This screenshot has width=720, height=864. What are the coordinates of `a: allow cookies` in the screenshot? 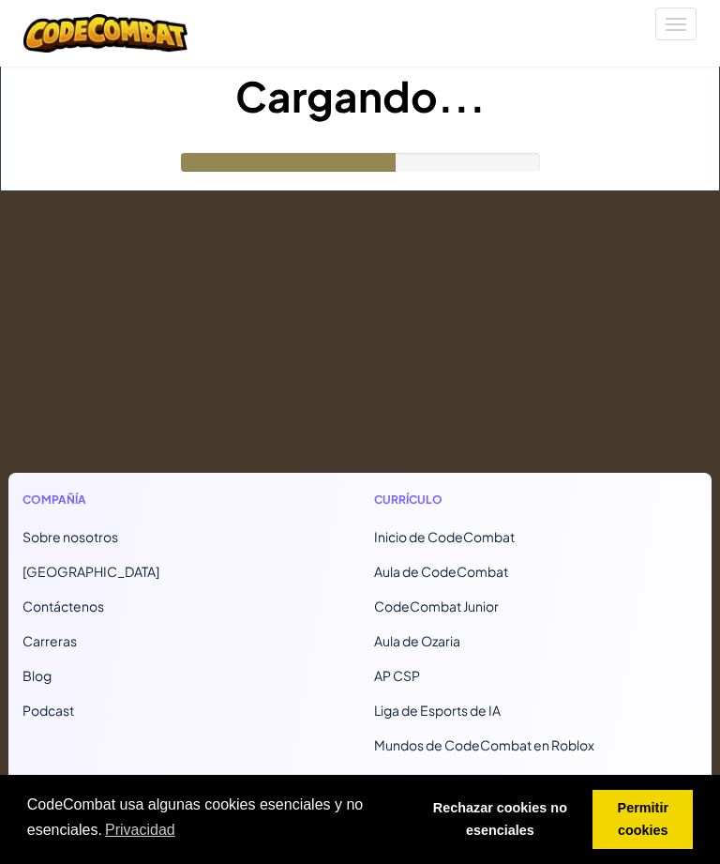 It's located at (643, 820).